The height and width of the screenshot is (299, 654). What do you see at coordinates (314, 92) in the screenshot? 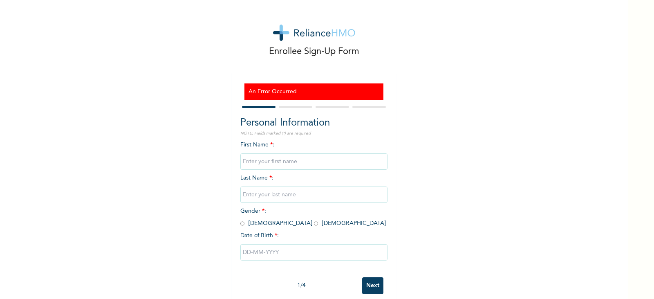
I see `h3: An Error Occurred` at bounding box center [314, 92].